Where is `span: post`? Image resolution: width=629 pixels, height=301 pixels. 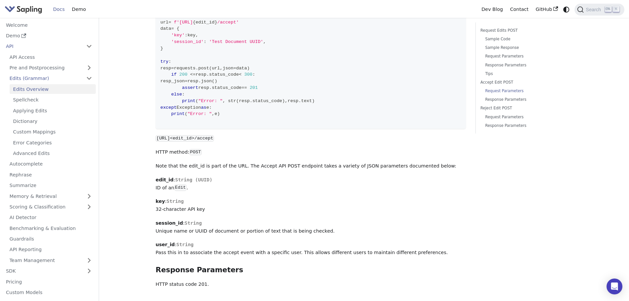 span: post is located at coordinates (203, 68).